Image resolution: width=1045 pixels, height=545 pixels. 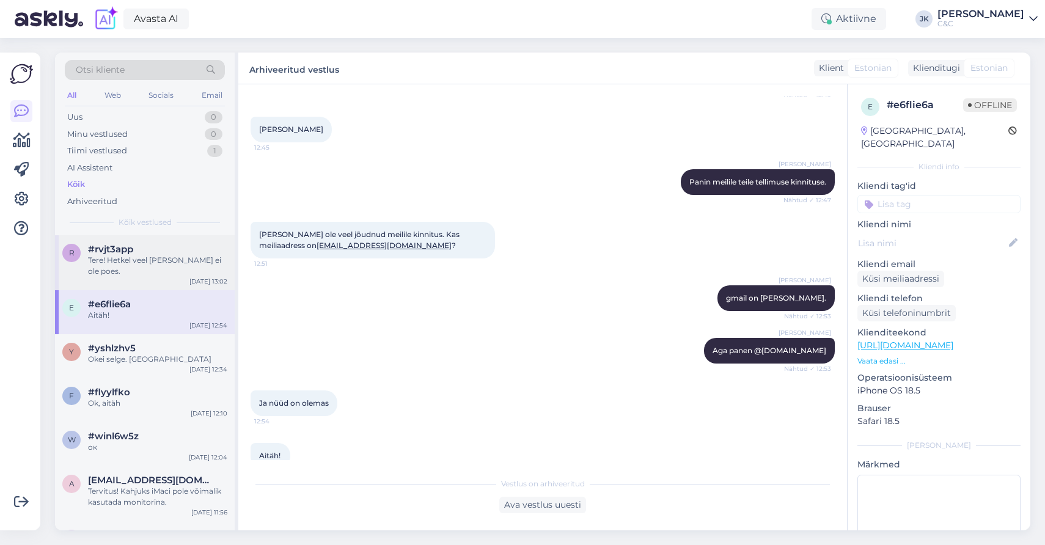 I want to click on div: Klienditugi, so click(x=934, y=68).